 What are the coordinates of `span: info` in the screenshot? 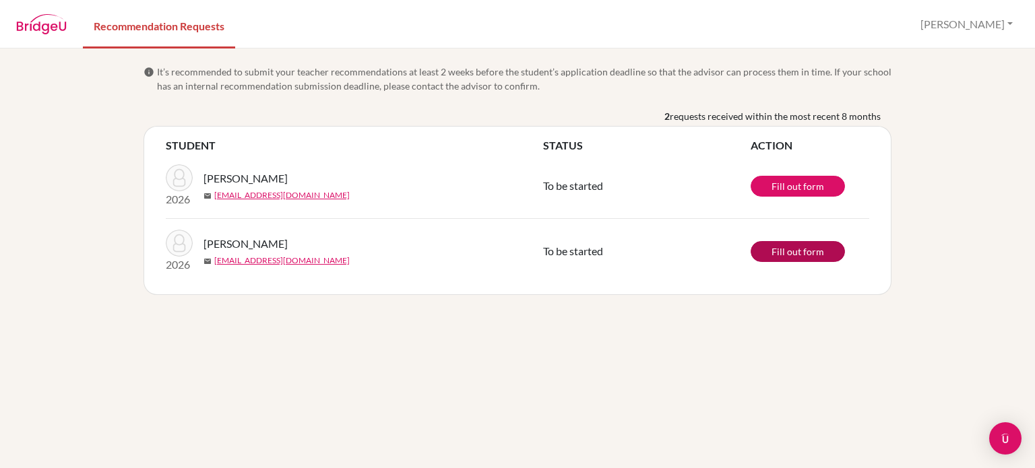 It's located at (149, 72).